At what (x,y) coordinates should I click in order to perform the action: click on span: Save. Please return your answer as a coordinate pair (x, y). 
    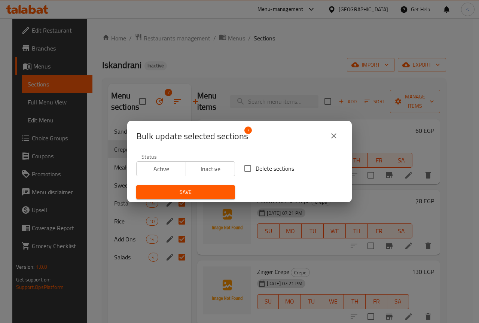
    Looking at the image, I should click on (185, 192).